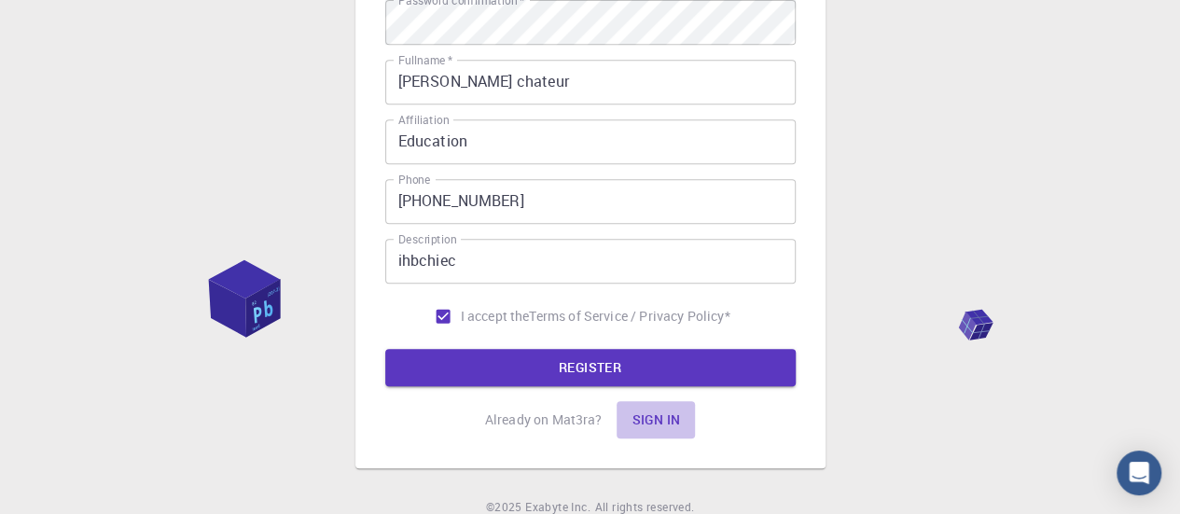 This screenshot has width=1180, height=514. I want to click on div: Open Intercom Messenger, so click(1139, 473).